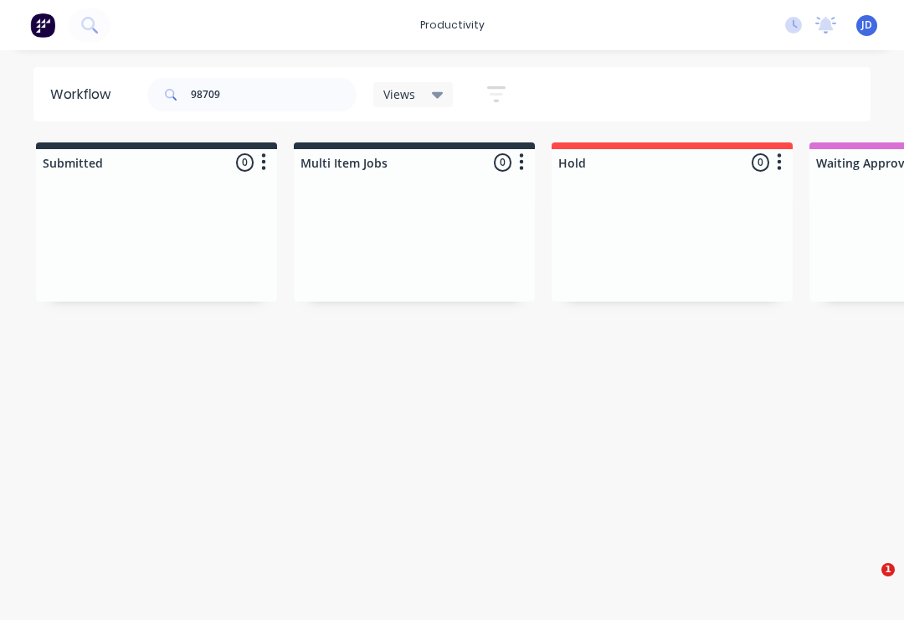 This screenshot has height=620, width=904. What do you see at coordinates (867, 25) in the screenshot?
I see `span: JD` at bounding box center [867, 25].